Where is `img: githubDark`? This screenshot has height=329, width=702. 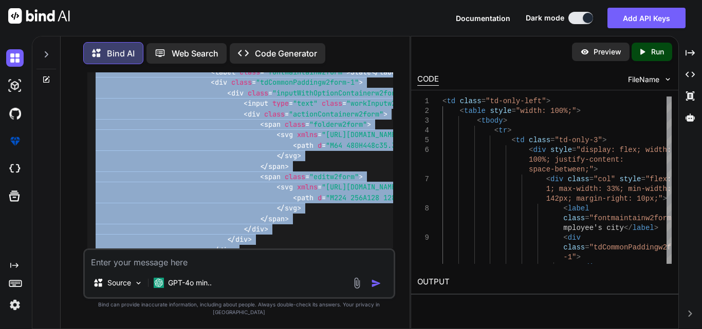 img: githubDark is located at coordinates (15, 114).